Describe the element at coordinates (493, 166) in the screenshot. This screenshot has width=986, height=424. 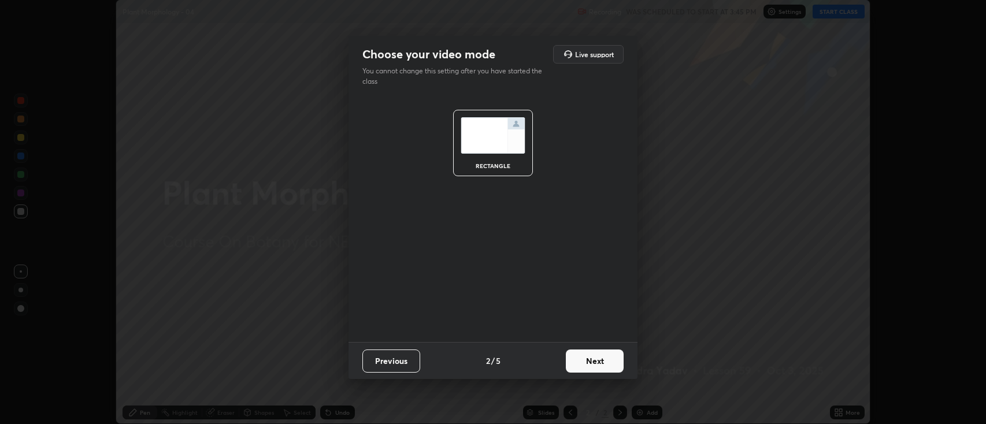
I see `div: rectangle` at that location.